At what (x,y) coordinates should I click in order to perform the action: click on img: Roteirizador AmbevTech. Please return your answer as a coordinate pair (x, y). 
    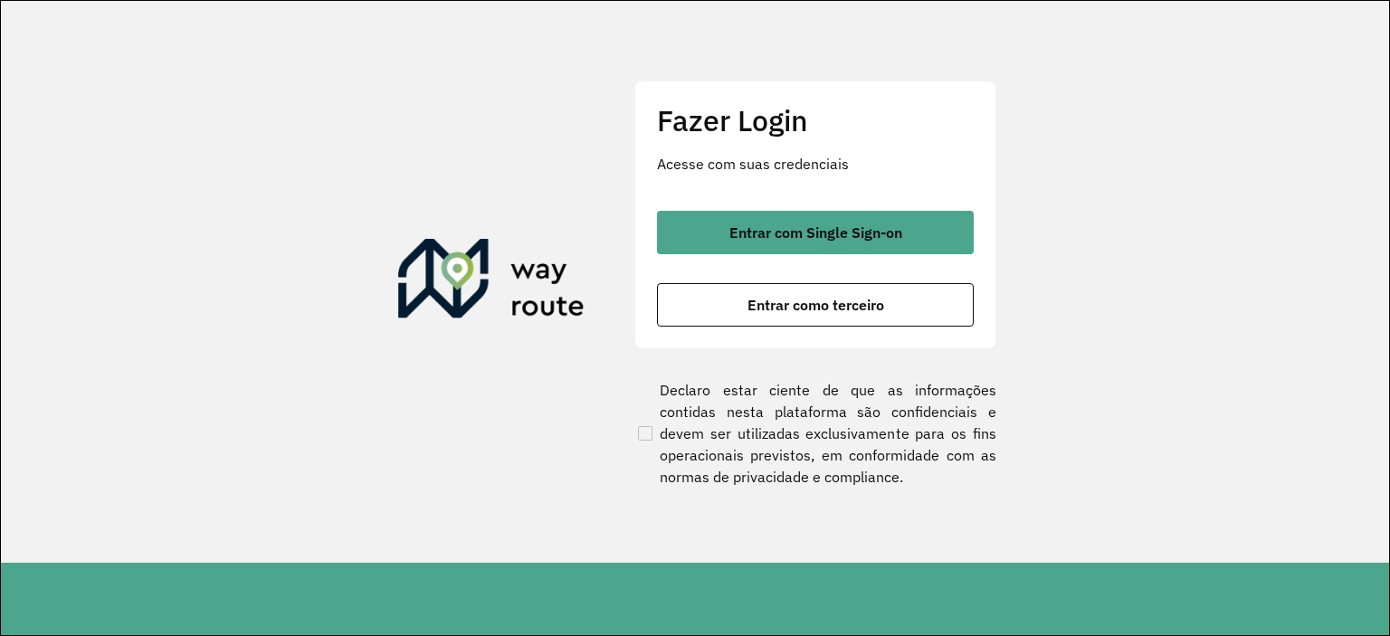
    Looking at the image, I should click on (492, 282).